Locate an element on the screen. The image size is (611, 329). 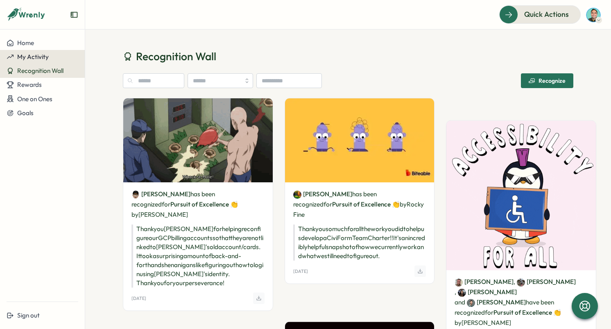
img: Hannan Abdi is located at coordinates (521, 282).